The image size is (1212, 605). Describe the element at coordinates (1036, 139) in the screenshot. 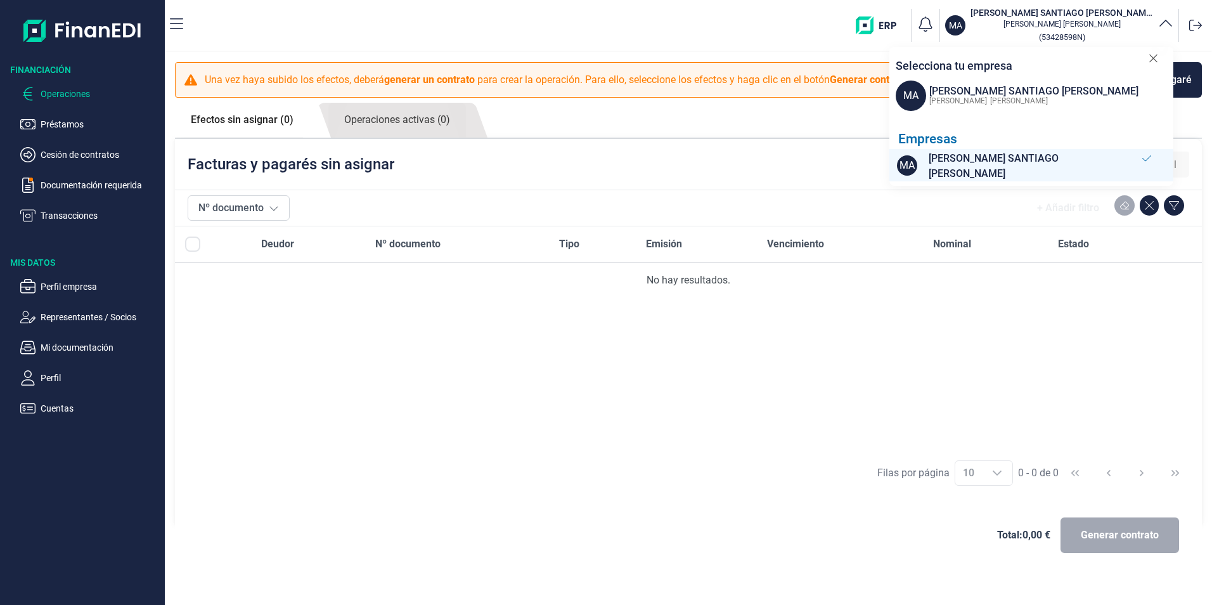

I see `div: Empresas` at that location.